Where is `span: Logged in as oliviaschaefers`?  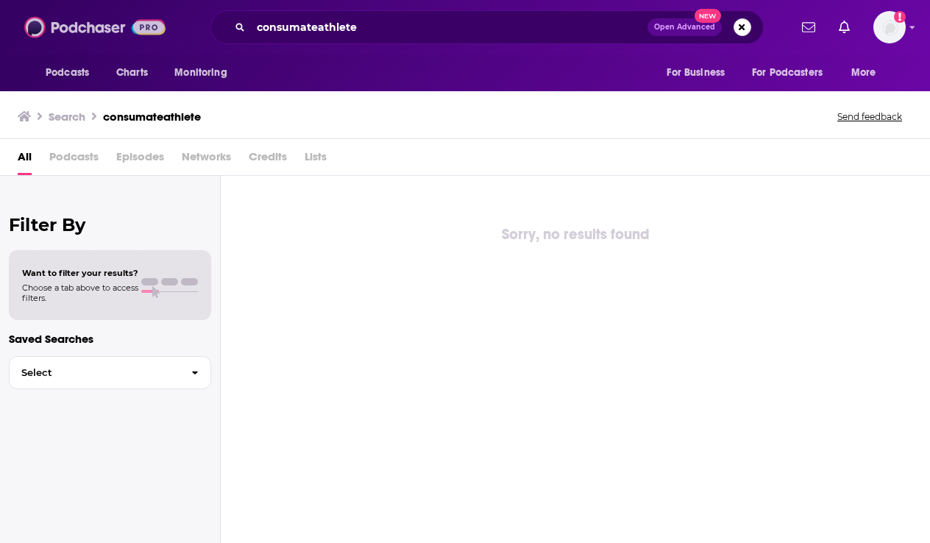
span: Logged in as oliviaschaefers is located at coordinates (890, 27).